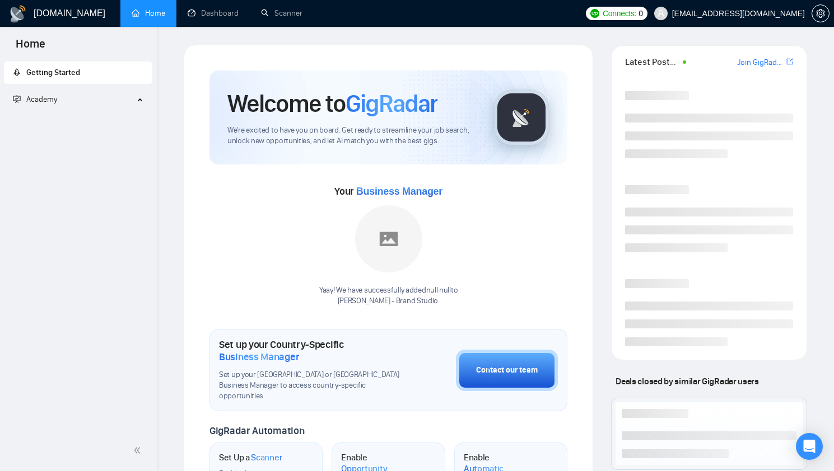  Describe the element at coordinates (507, 371) in the screenshot. I see `div: Contact our team` at that location.